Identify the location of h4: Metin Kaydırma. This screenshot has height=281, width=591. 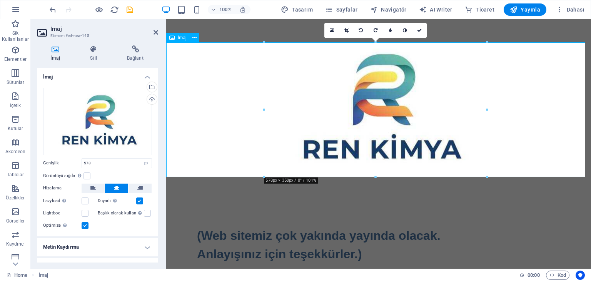
(97, 247).